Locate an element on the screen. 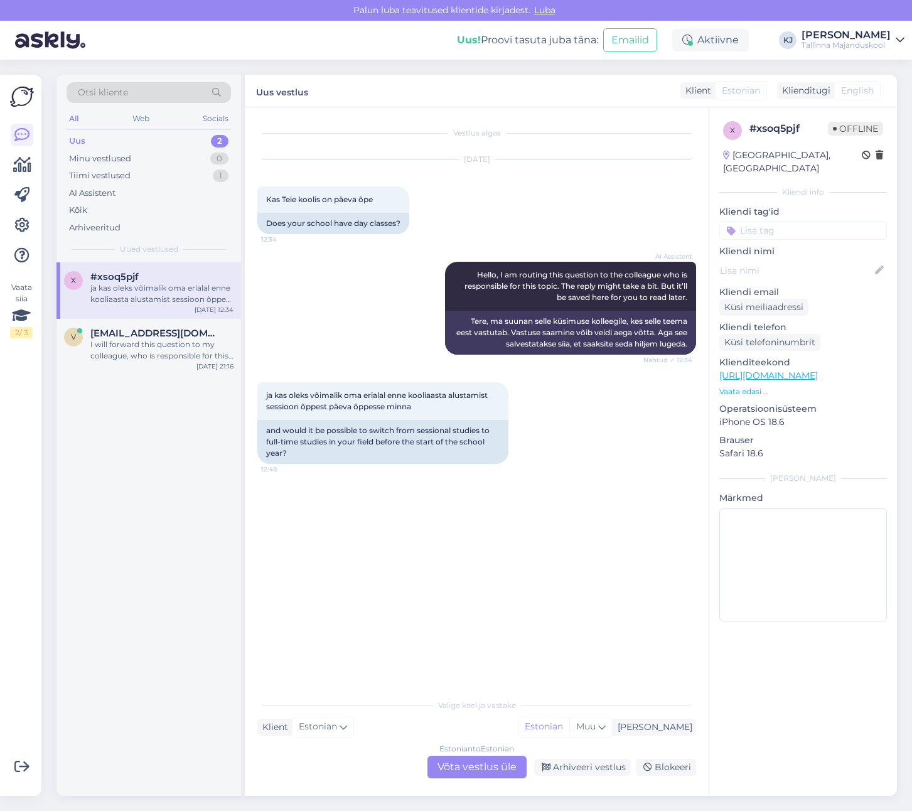  span: Nähtud ✓ 12:34 is located at coordinates (668, 360).